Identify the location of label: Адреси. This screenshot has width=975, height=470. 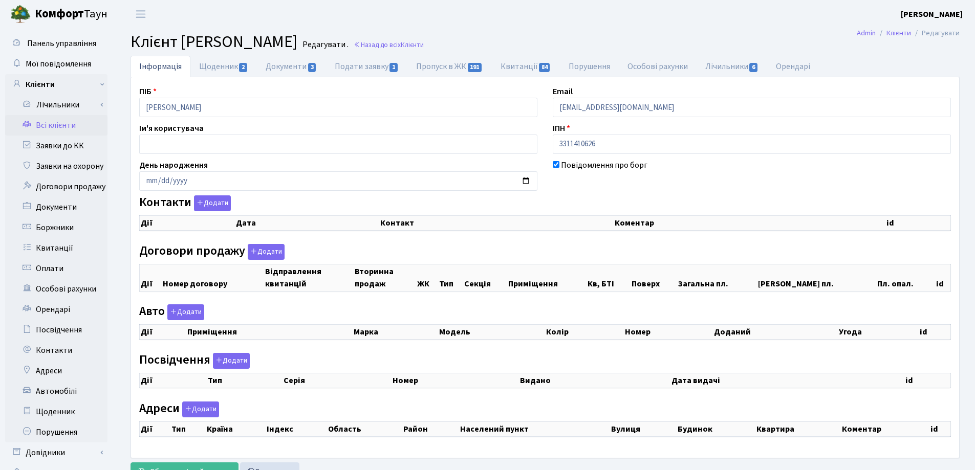
(179, 409).